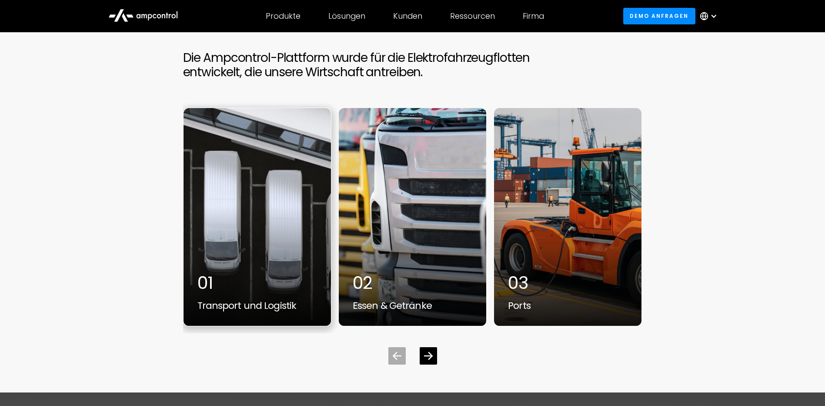 The width and height of the screenshot is (825, 406). Describe the element at coordinates (408, 16) in the screenshot. I see `div: Kunden` at that location.